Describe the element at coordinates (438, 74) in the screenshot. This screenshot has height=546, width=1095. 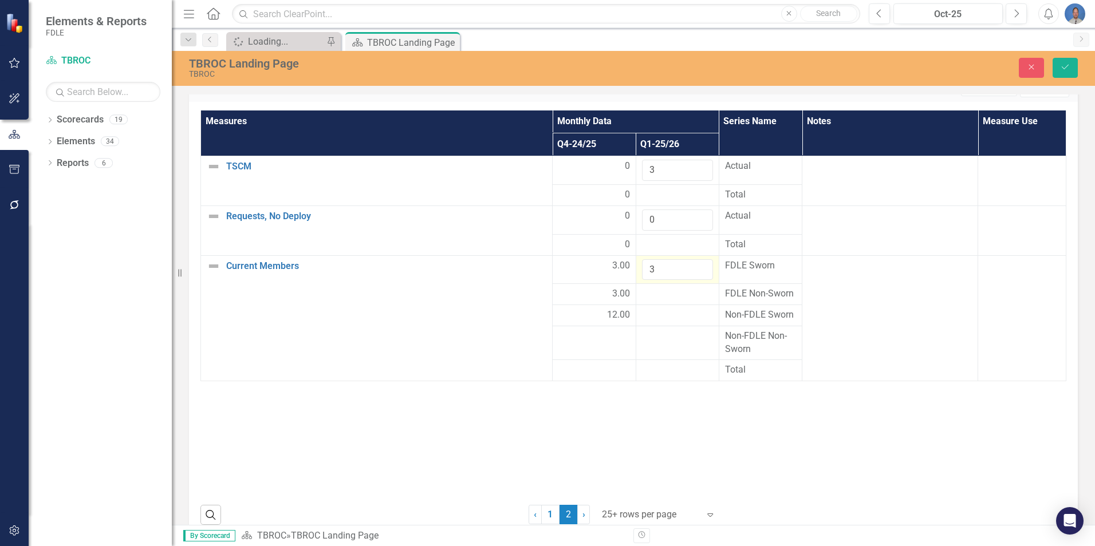
I see `div: TBROC` at that location.